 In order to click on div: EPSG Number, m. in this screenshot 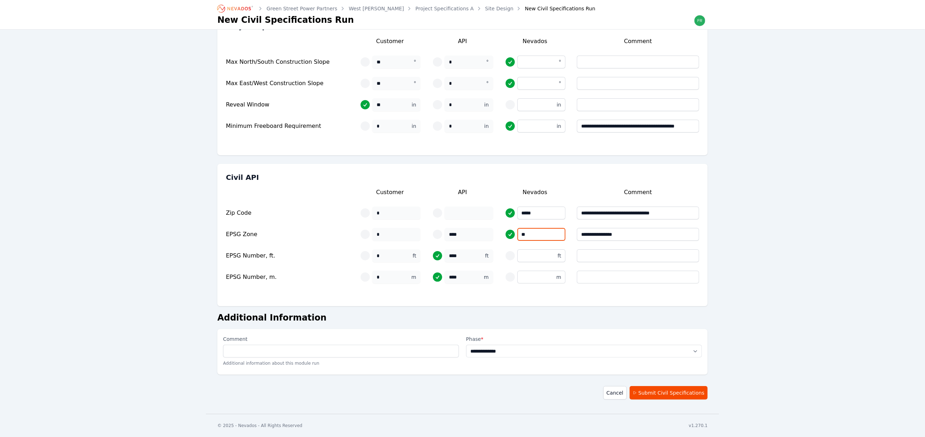, I will do `click(287, 277)`.